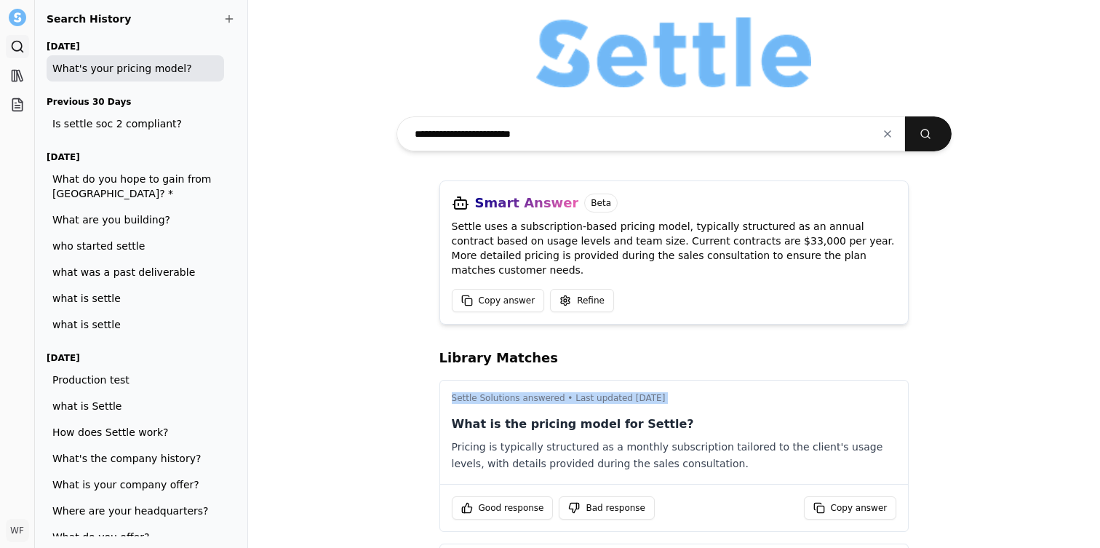  I want to click on span: What do you offer?, so click(135, 537).